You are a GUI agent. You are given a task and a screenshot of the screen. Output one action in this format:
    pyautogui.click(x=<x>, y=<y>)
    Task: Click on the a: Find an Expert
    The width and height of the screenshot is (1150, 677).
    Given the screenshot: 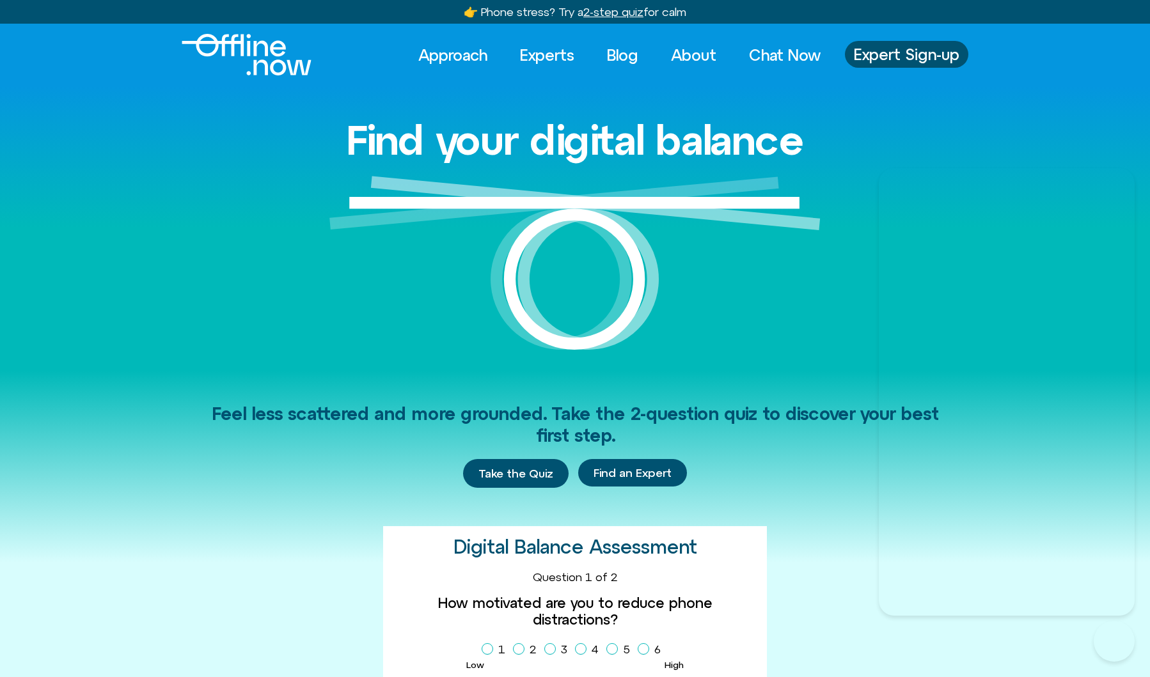 What is the action you would take?
    pyautogui.click(x=633, y=473)
    